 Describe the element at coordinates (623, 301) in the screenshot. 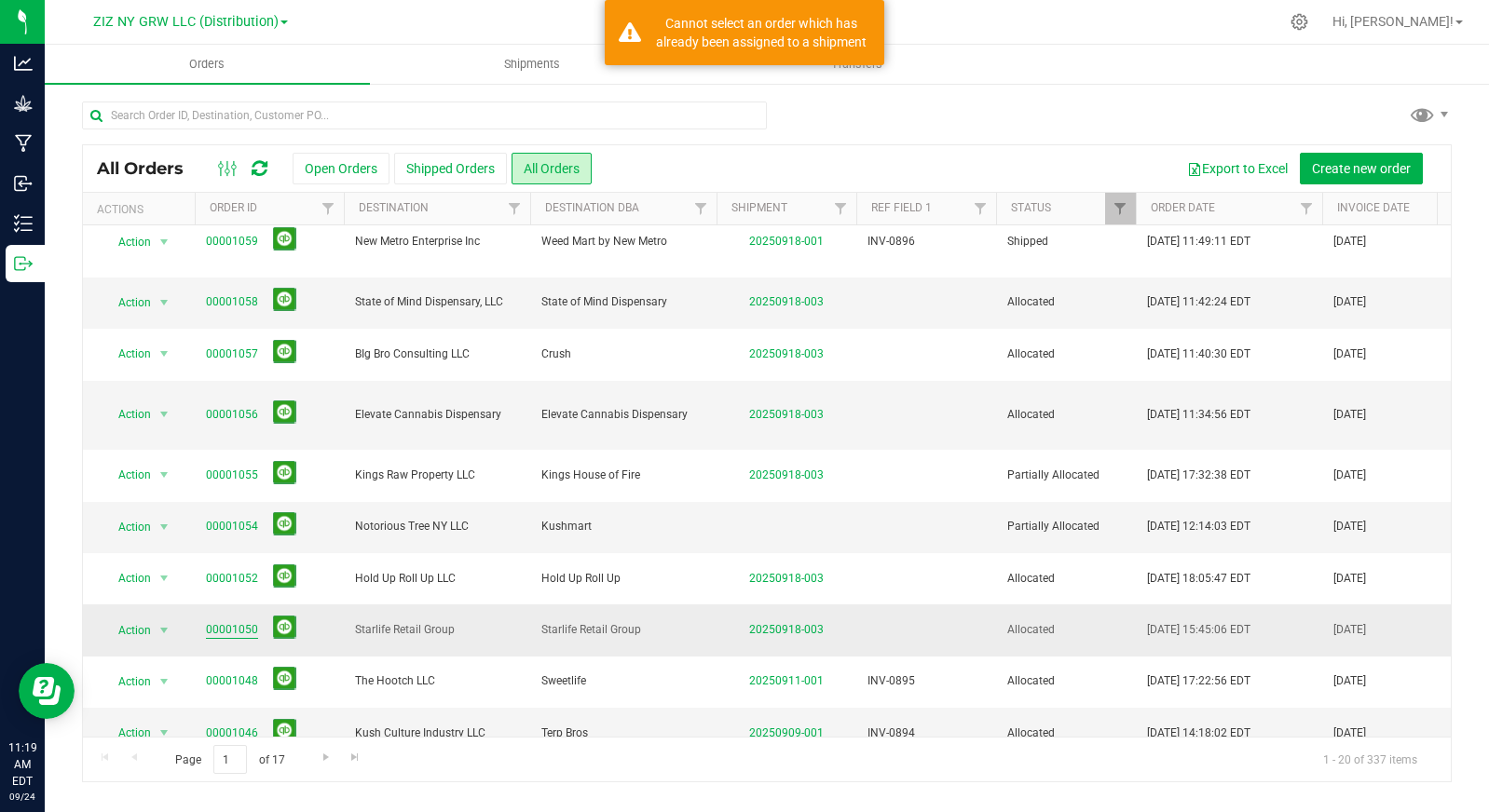

I see `span: State of Mind Dispensary` at that location.